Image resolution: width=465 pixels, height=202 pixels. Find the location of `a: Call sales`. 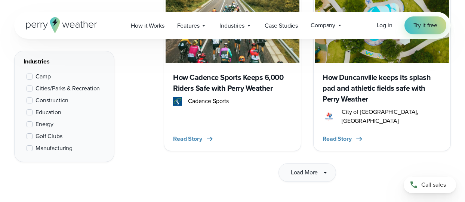

a: Call sales is located at coordinates (430, 185).